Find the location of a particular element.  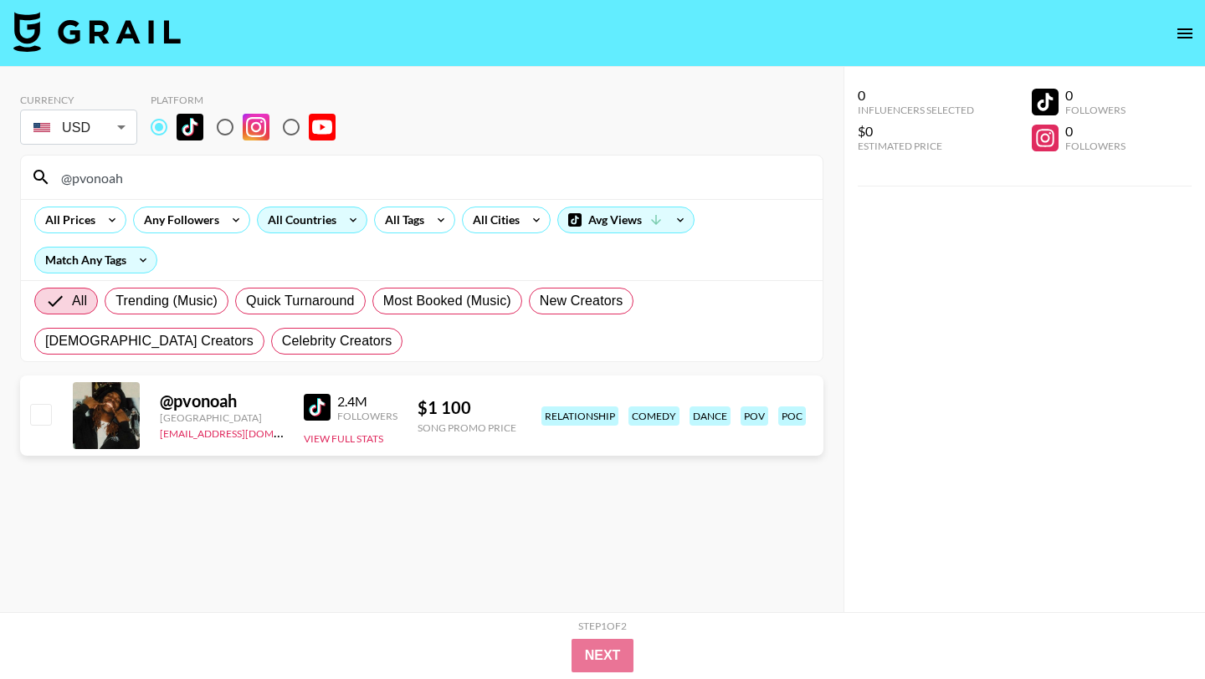

span: Trending (Music) is located at coordinates (166, 301).